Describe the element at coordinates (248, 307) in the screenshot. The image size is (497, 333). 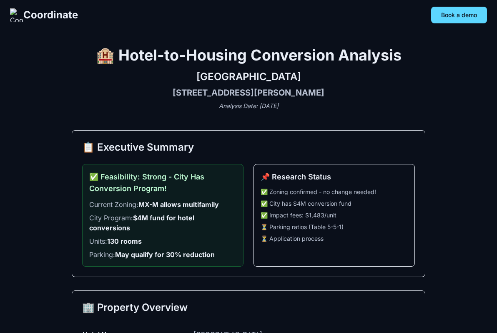
I see `h2: 🏢 Property Overview` at that location.